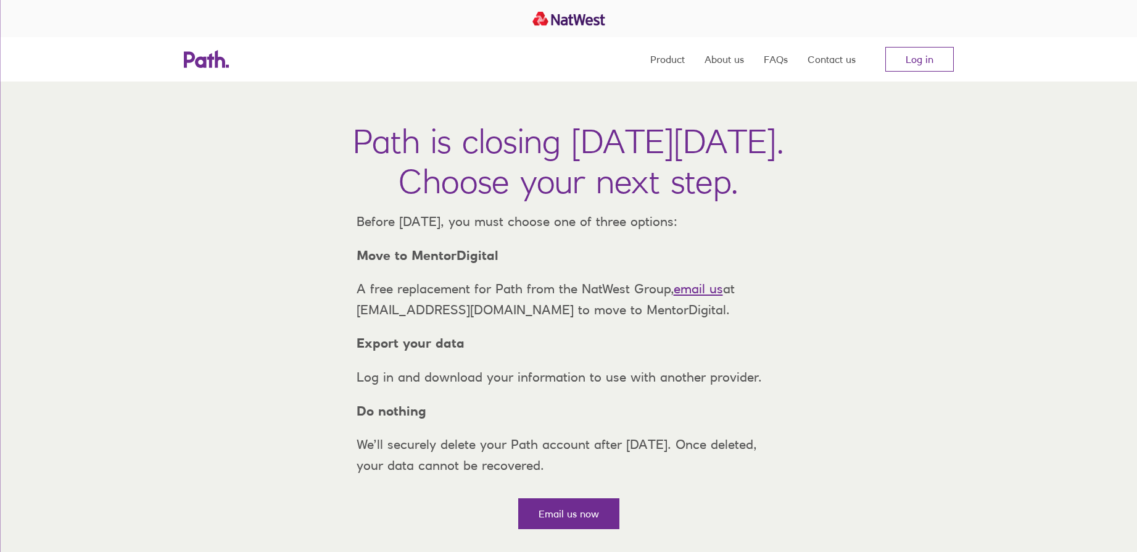  Describe the element at coordinates (667, 59) in the screenshot. I see `a: Product` at that location.